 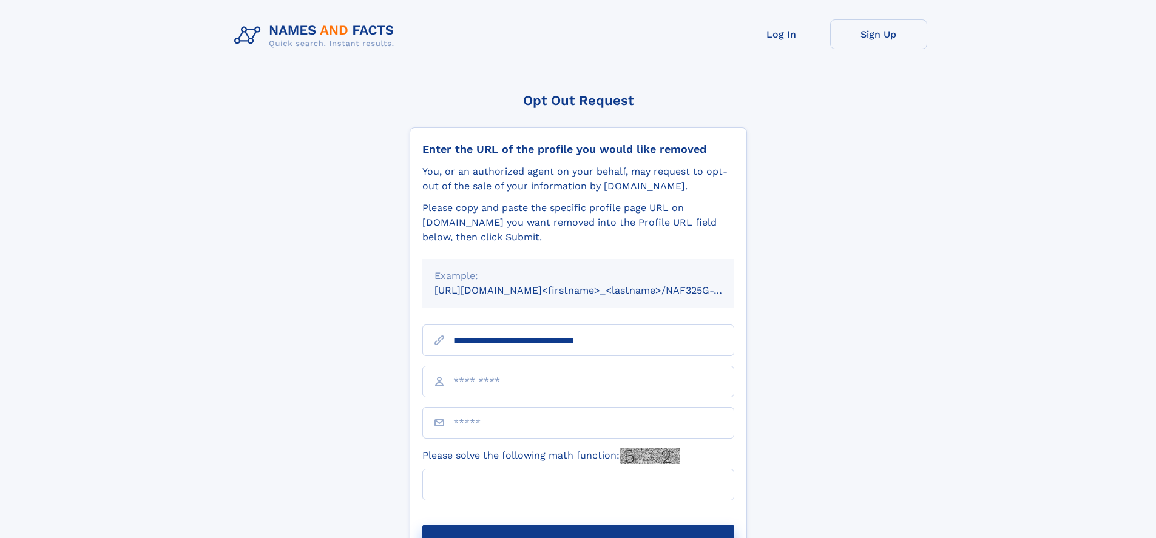 I want to click on img: Logo Names and Facts, so click(x=317, y=36).